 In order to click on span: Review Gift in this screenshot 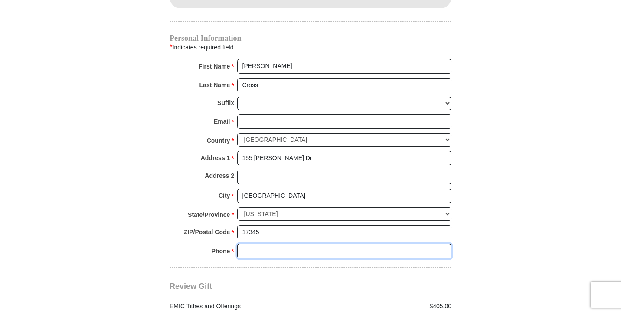, I will do `click(191, 286)`.